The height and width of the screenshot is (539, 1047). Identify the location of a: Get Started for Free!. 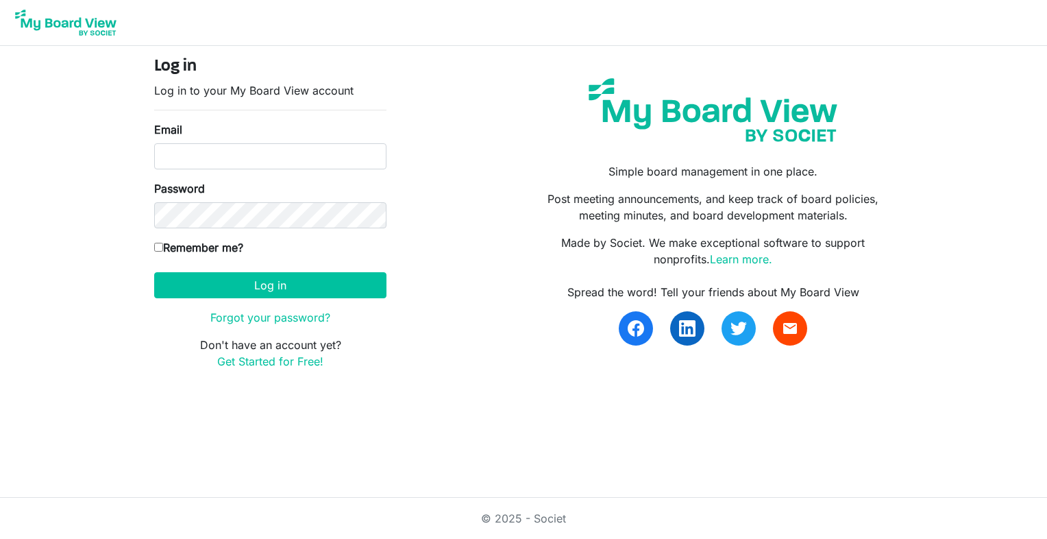
(270, 361).